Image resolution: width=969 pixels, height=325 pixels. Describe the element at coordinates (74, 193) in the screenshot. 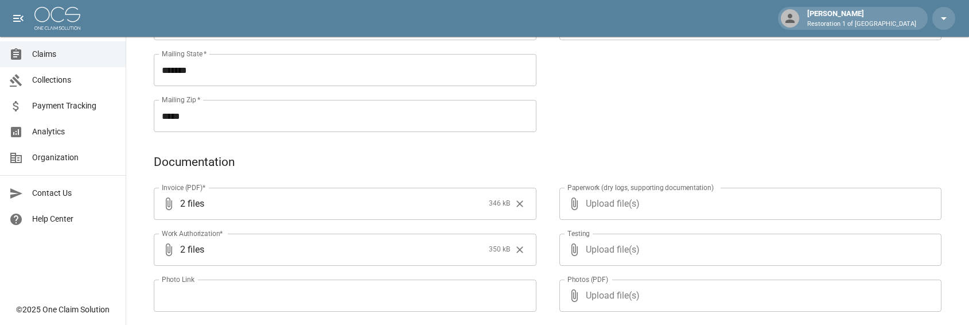

I see `span: Contact Us` at that location.